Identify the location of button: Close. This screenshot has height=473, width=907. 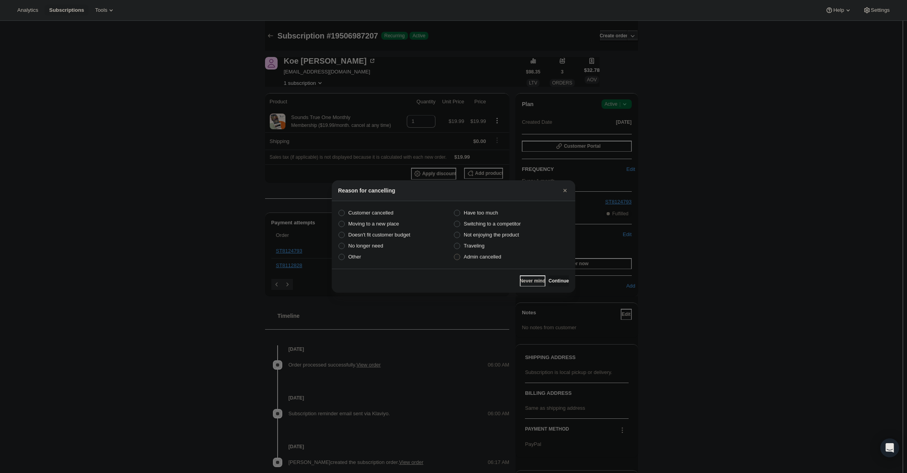
(565, 190).